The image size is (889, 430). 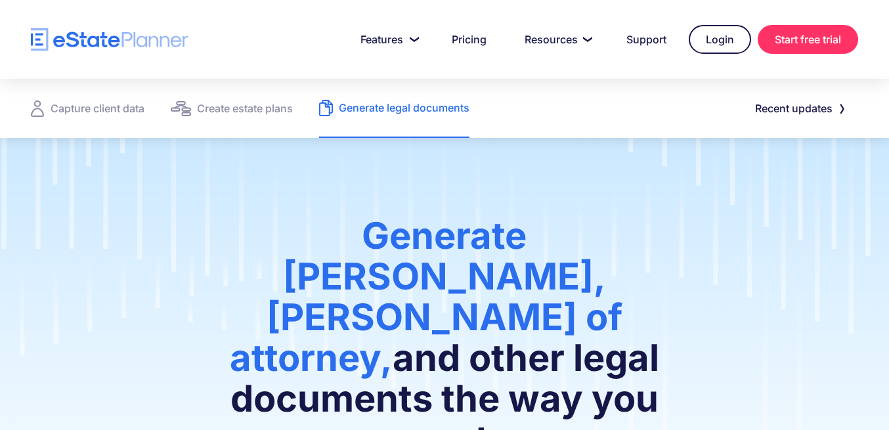 What do you see at coordinates (97, 108) in the screenshot?
I see `div: Capture client data` at bounding box center [97, 108].